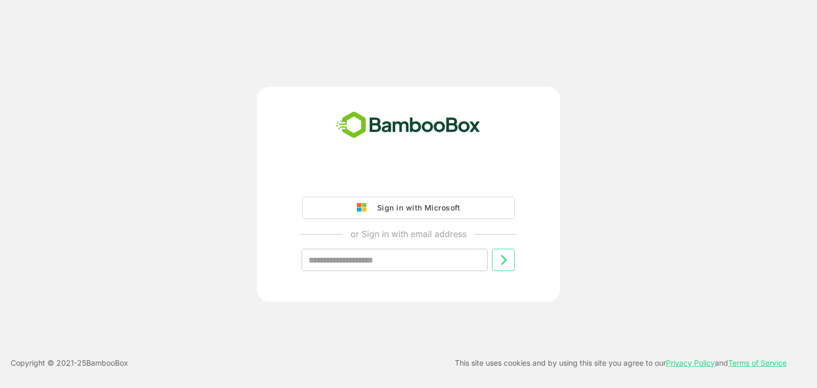 Image resolution: width=817 pixels, height=388 pixels. What do you see at coordinates (364, 208) in the screenshot?
I see `img: google` at bounding box center [364, 208].